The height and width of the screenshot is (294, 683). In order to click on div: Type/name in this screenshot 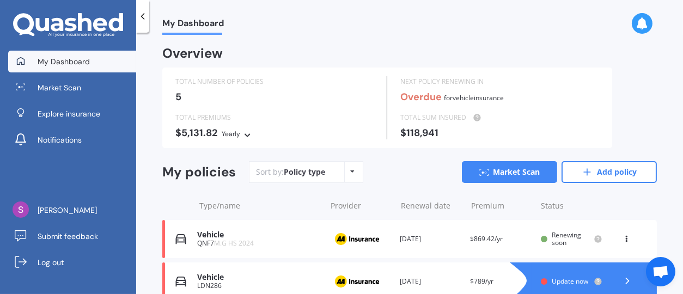, I will do `click(260, 206)`.